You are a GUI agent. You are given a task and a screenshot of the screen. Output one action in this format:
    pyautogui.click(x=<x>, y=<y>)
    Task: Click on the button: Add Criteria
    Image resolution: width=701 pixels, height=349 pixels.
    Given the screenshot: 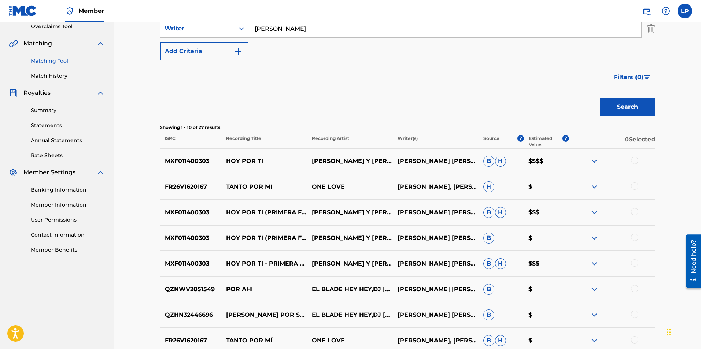 What is the action you would take?
    pyautogui.click(x=204, y=51)
    